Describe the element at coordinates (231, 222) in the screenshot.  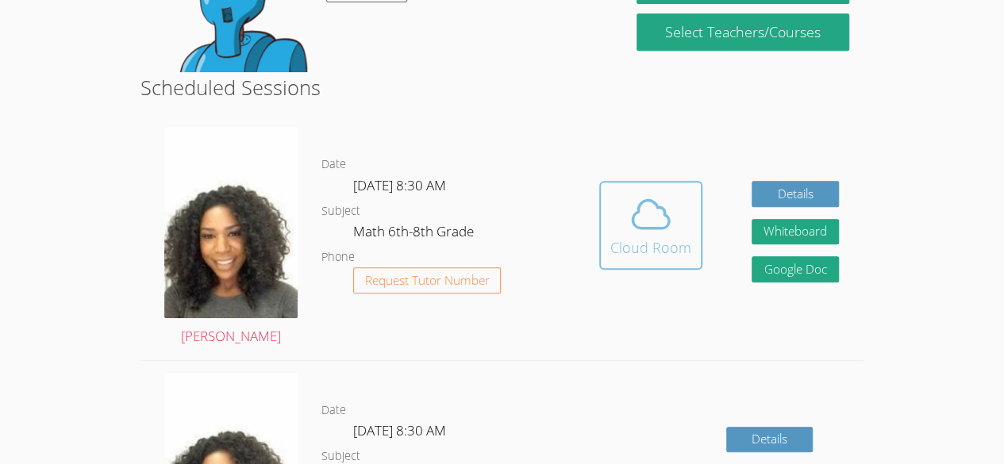
I see `img: avatar.png` at that location.